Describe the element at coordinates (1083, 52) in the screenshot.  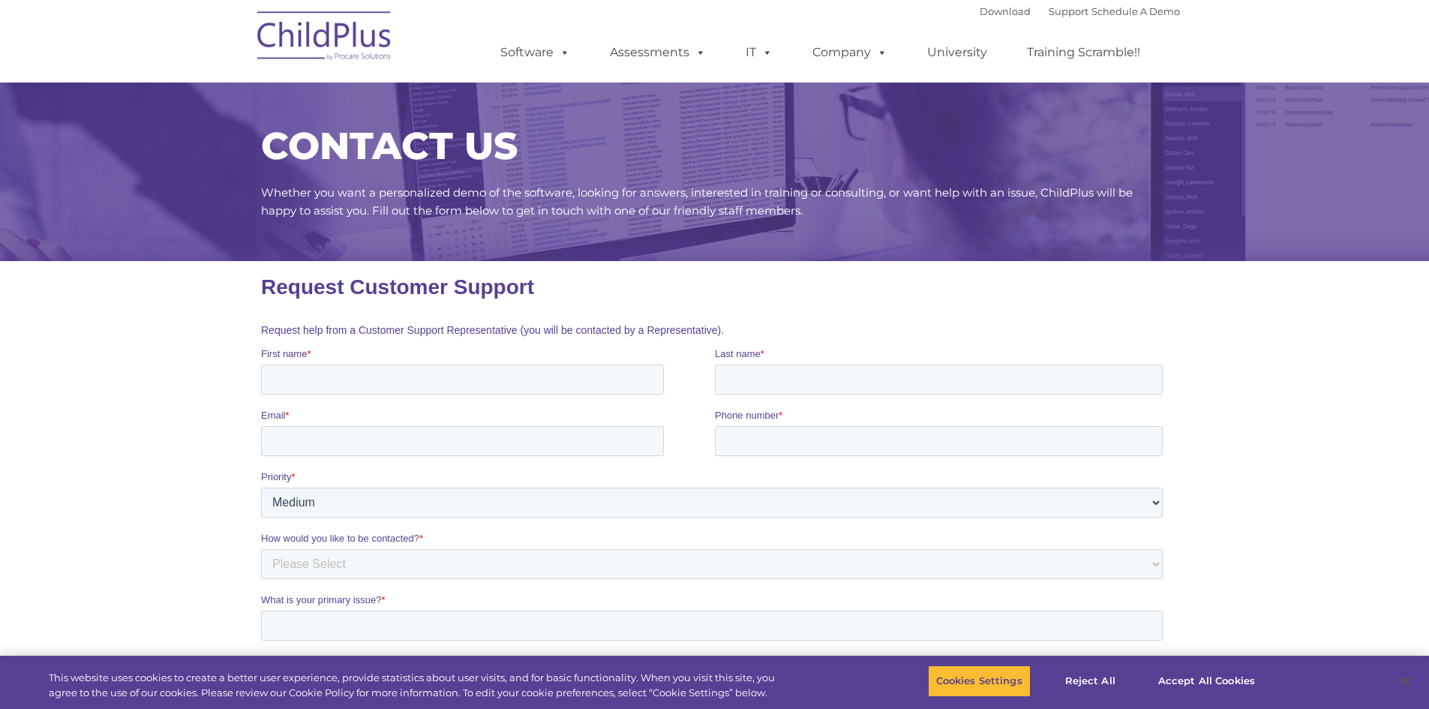
I see `a: Training Scramble!!` at that location.